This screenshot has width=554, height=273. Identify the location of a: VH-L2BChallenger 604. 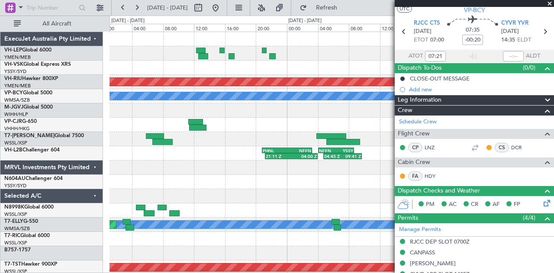
(32, 150).